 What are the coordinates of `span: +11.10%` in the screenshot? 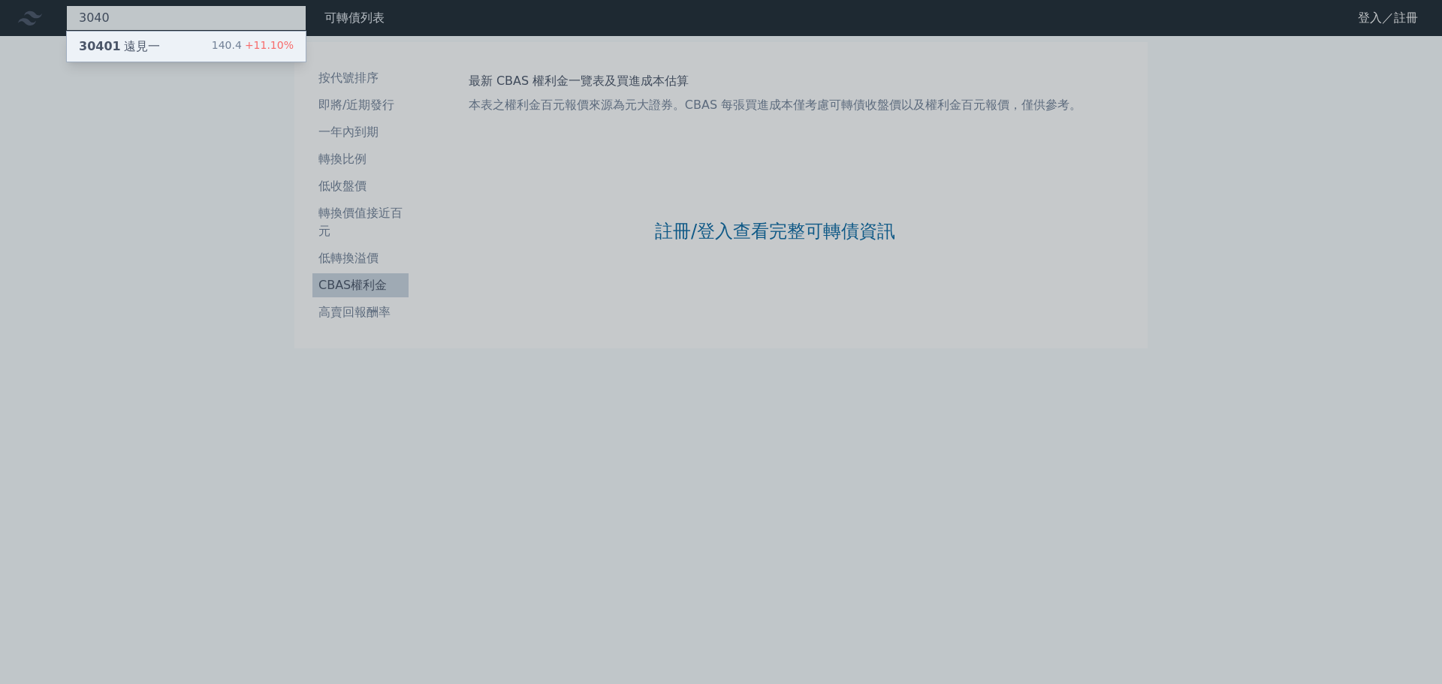 It's located at (267, 45).